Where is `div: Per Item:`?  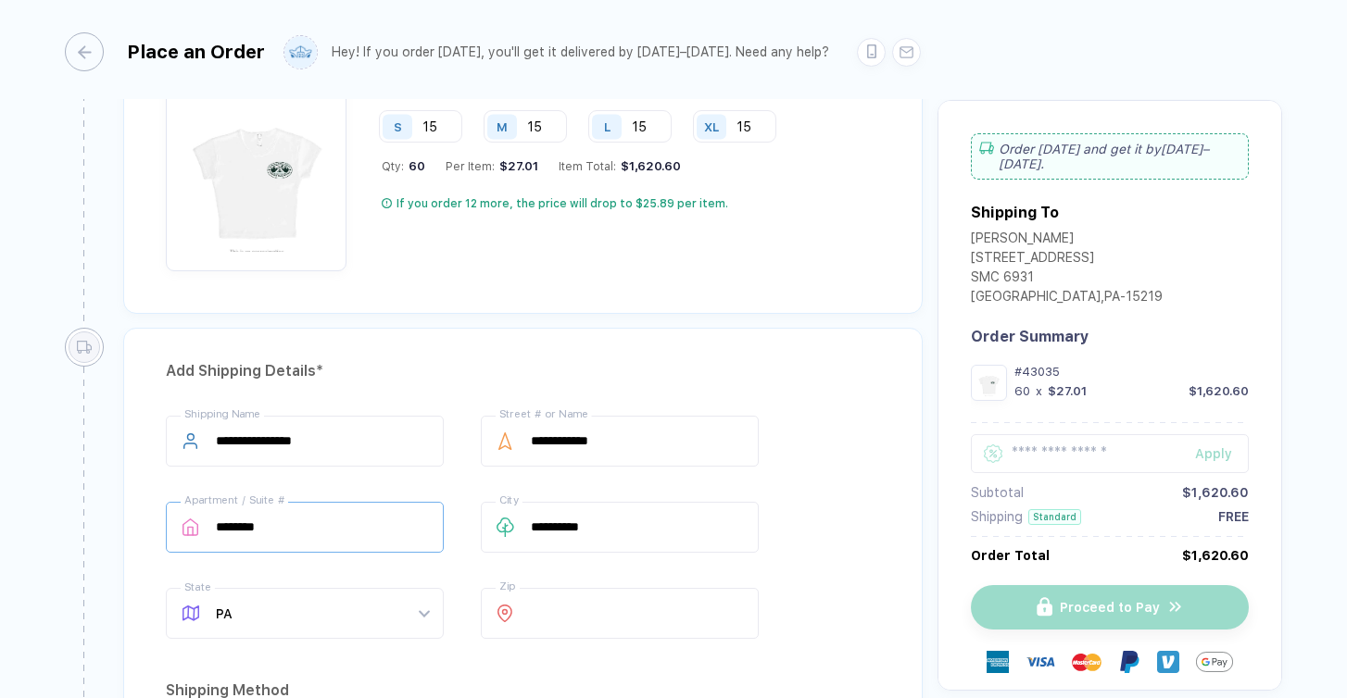 div: Per Item: is located at coordinates (492, 166).